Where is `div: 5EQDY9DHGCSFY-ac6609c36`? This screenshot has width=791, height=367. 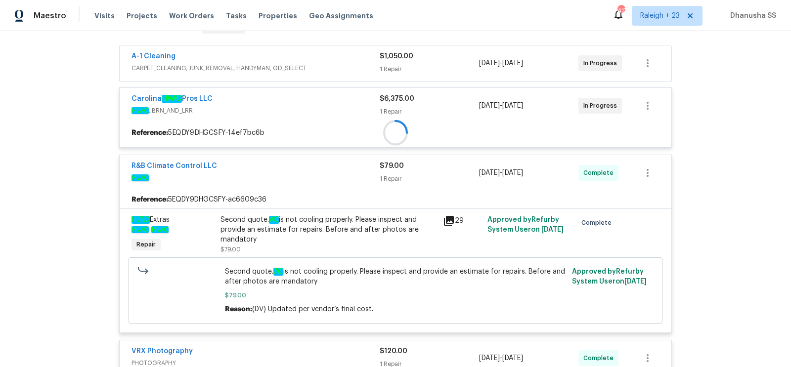 div: 5EQDY9DHGCSFY-ac6609c36 is located at coordinates (395, 200).